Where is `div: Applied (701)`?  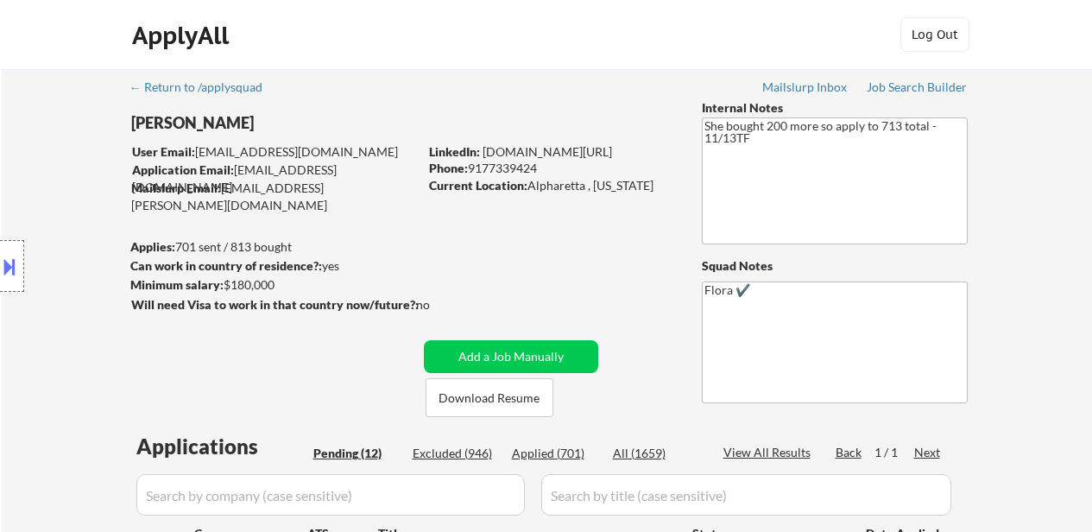
div: Applied (701) is located at coordinates (555, 453).